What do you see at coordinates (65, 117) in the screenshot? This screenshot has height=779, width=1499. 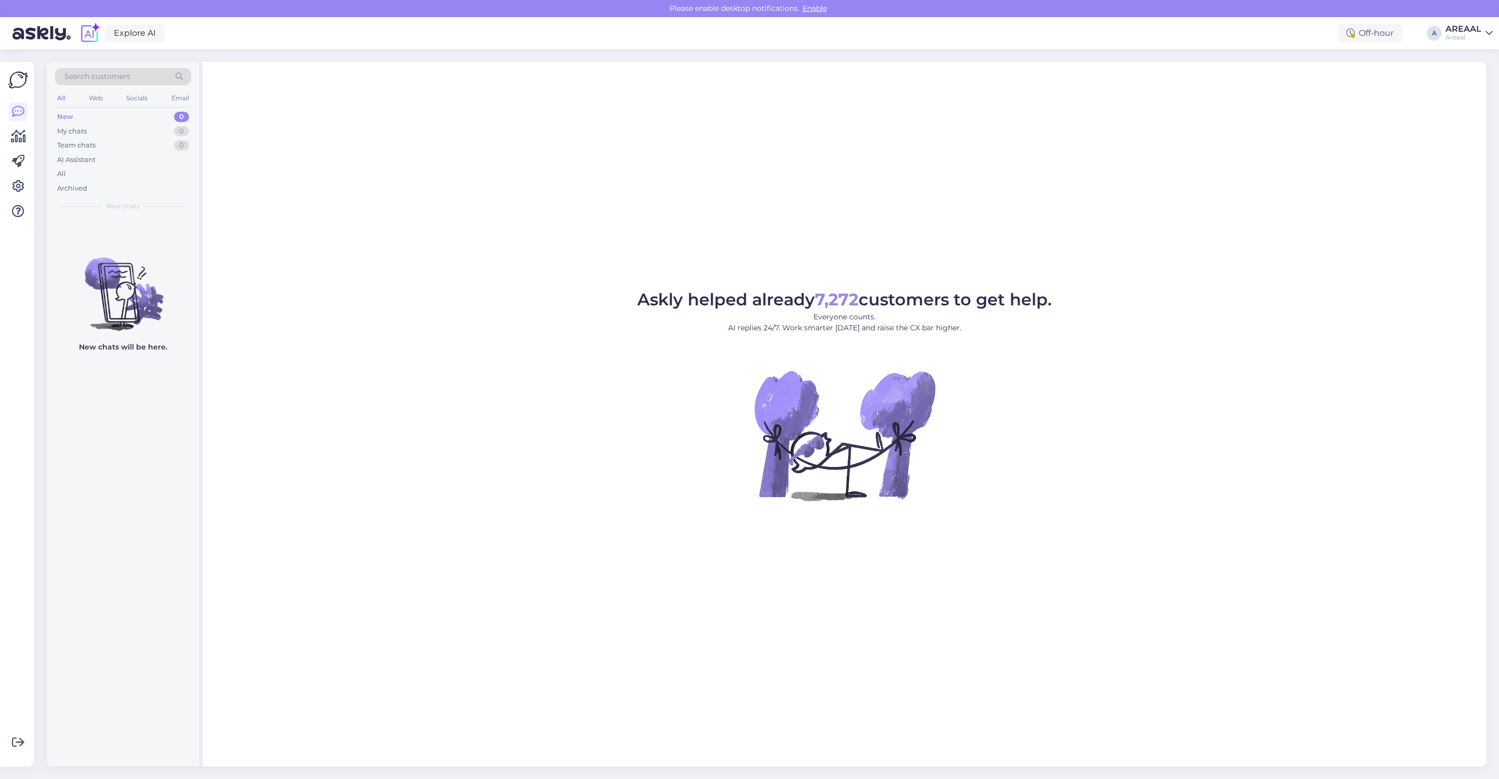 I see `div: New` at bounding box center [65, 117].